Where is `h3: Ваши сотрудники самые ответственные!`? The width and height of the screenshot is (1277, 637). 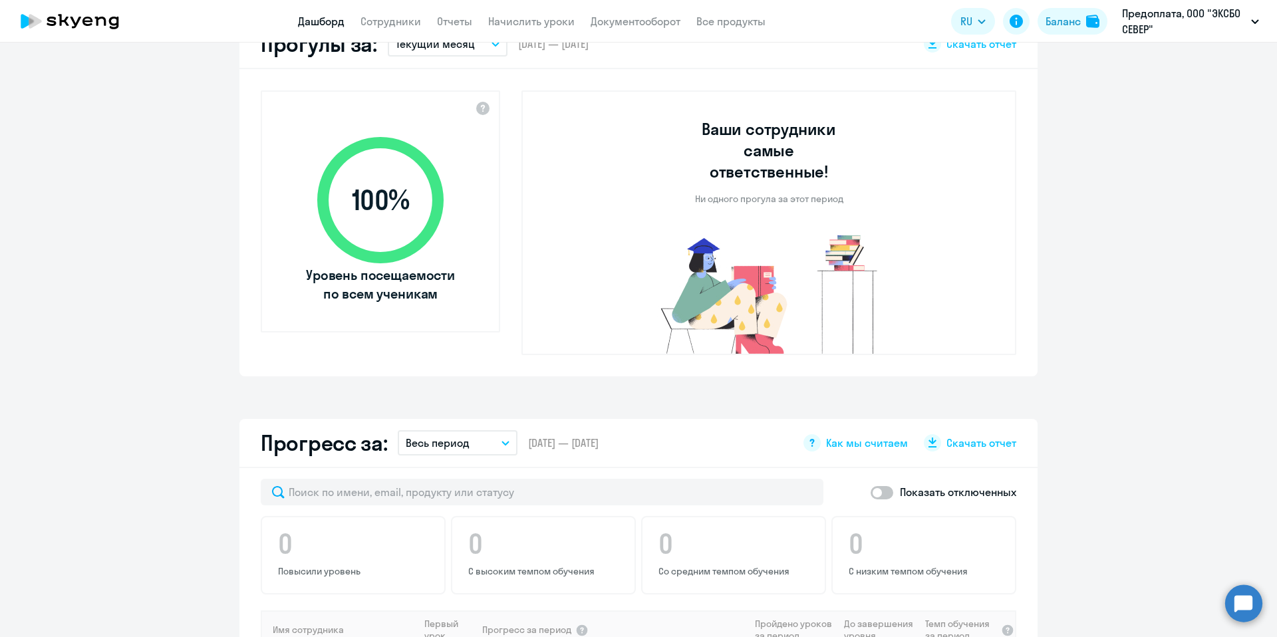 h3: Ваши сотрудники самые ответственные! is located at coordinates (769, 150).